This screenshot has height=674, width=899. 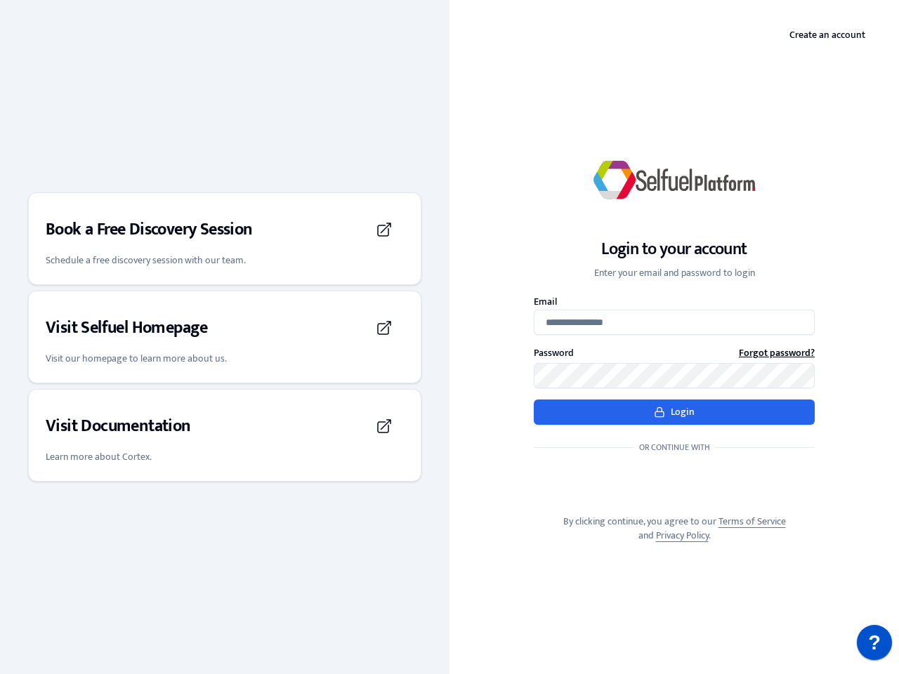 I want to click on label: Email, so click(x=674, y=302).